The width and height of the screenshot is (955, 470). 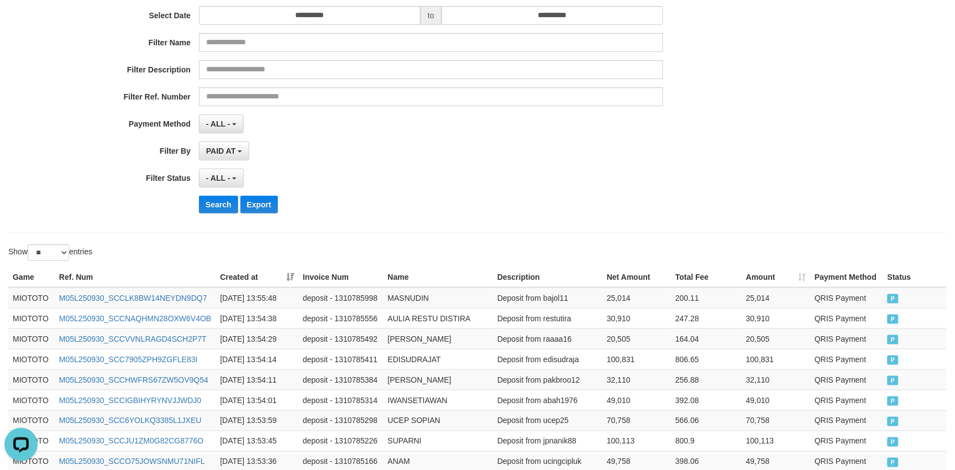 What do you see at coordinates (548, 338) in the screenshot?
I see `td: Deposit from raaaa16` at bounding box center [548, 338].